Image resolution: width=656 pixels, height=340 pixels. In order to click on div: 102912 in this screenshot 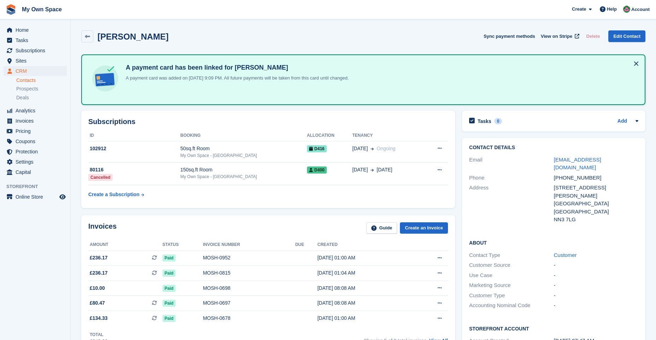, I will do `click(134, 148)`.